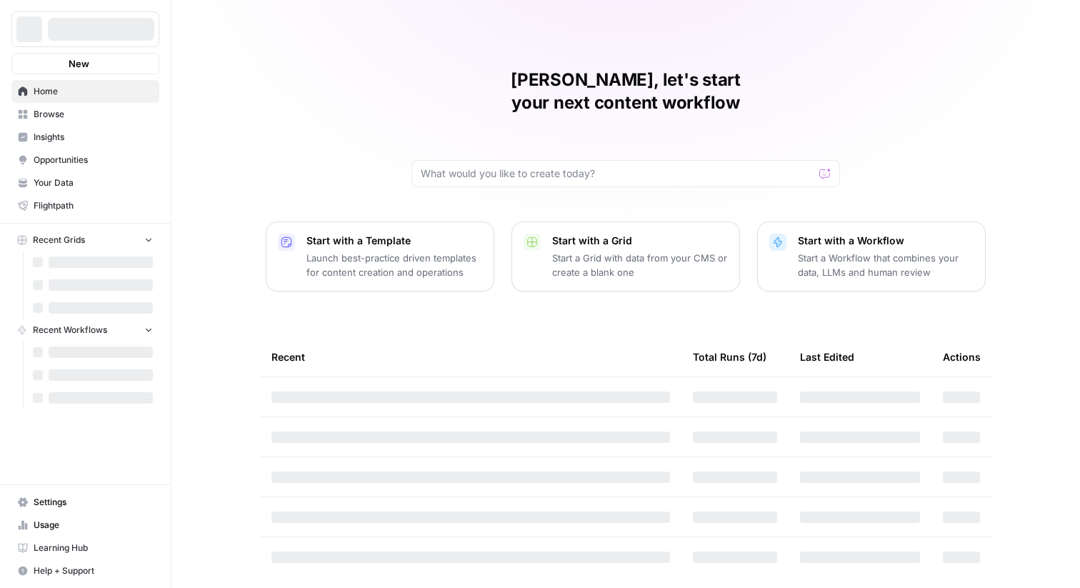 The height and width of the screenshot is (588, 1080). I want to click on button: Start with a GridStart a Grid with data from your CMS or create a blank one, so click(626, 257).